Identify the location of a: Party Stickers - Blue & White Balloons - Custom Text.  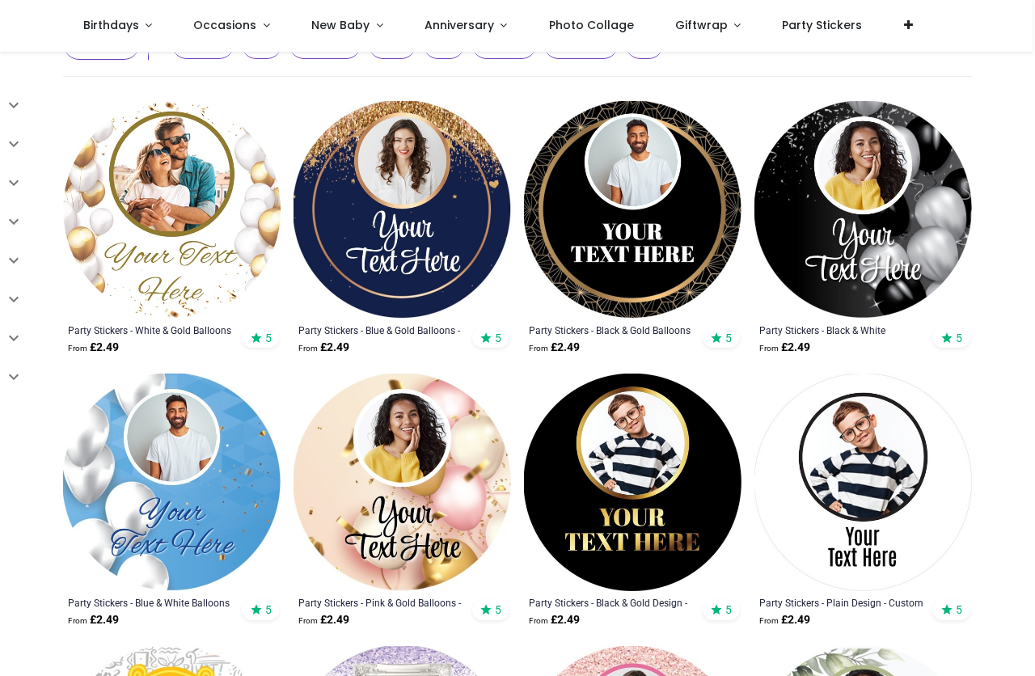
(150, 602).